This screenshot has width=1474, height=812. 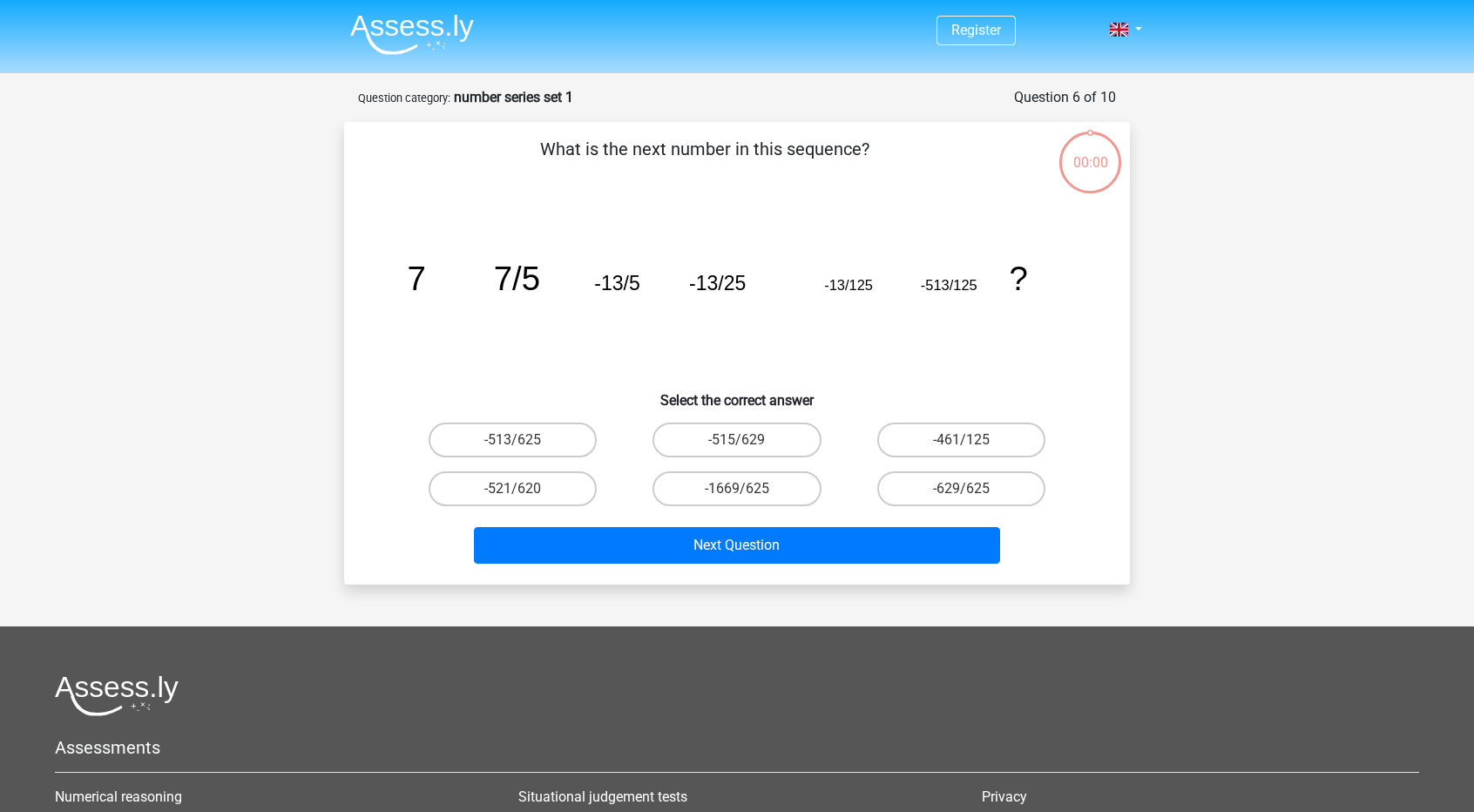 What do you see at coordinates (412, 34) in the screenshot?
I see `img: Assessly` at bounding box center [412, 34].